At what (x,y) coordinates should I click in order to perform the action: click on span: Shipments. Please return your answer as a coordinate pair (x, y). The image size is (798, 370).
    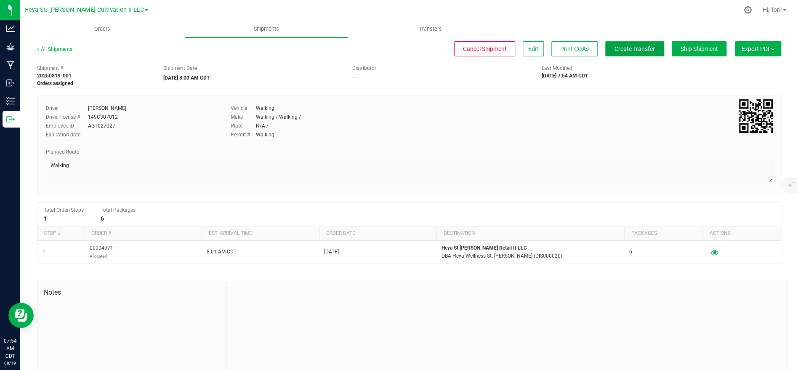
    Looking at the image, I should click on (266, 29).